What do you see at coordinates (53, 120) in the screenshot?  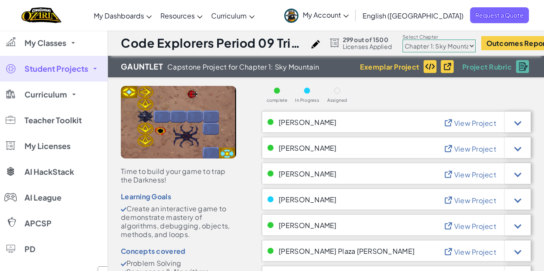 I see `span: Teacher Toolkit` at bounding box center [53, 120].